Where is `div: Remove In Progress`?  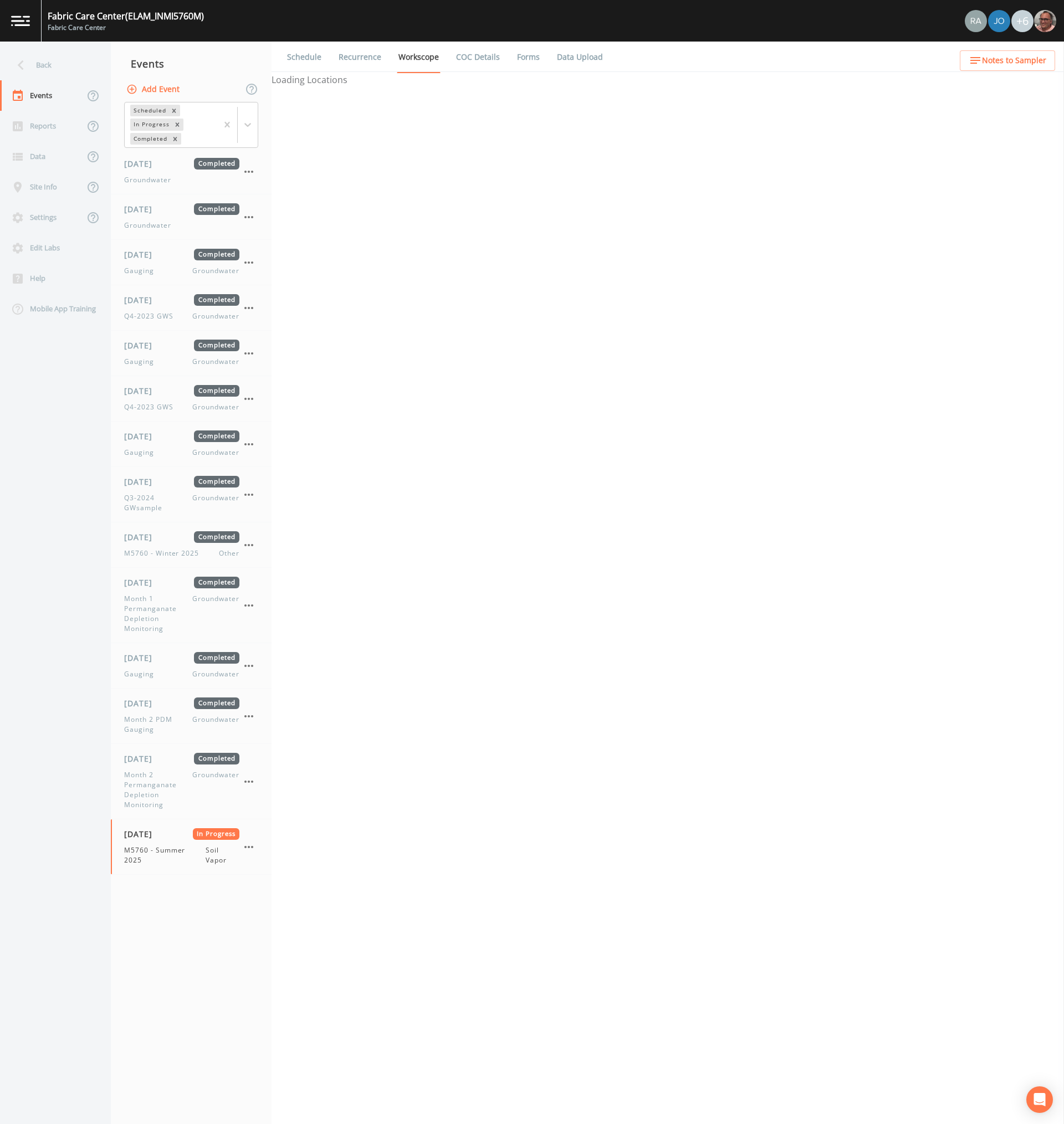 div: Remove In Progress is located at coordinates (177, 124).